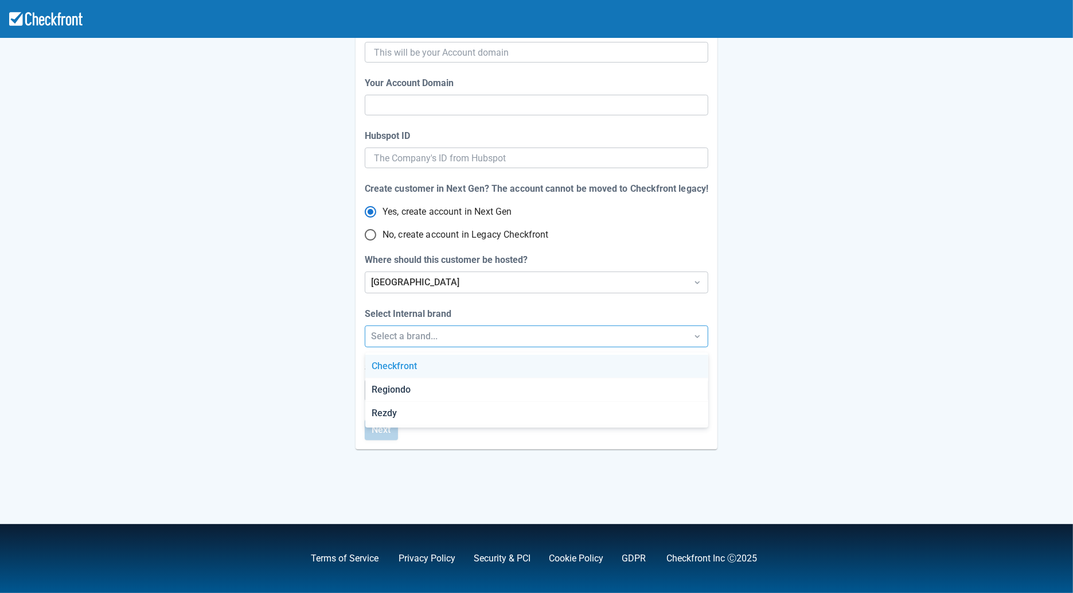 The height and width of the screenshot is (593, 1073). Describe the element at coordinates (537, 413) in the screenshot. I see `div: Rezdy` at that location.